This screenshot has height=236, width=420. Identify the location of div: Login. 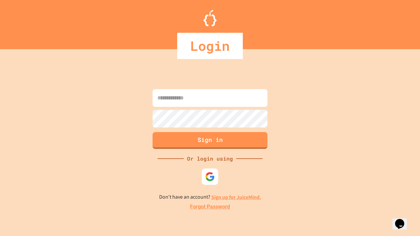
(210, 46).